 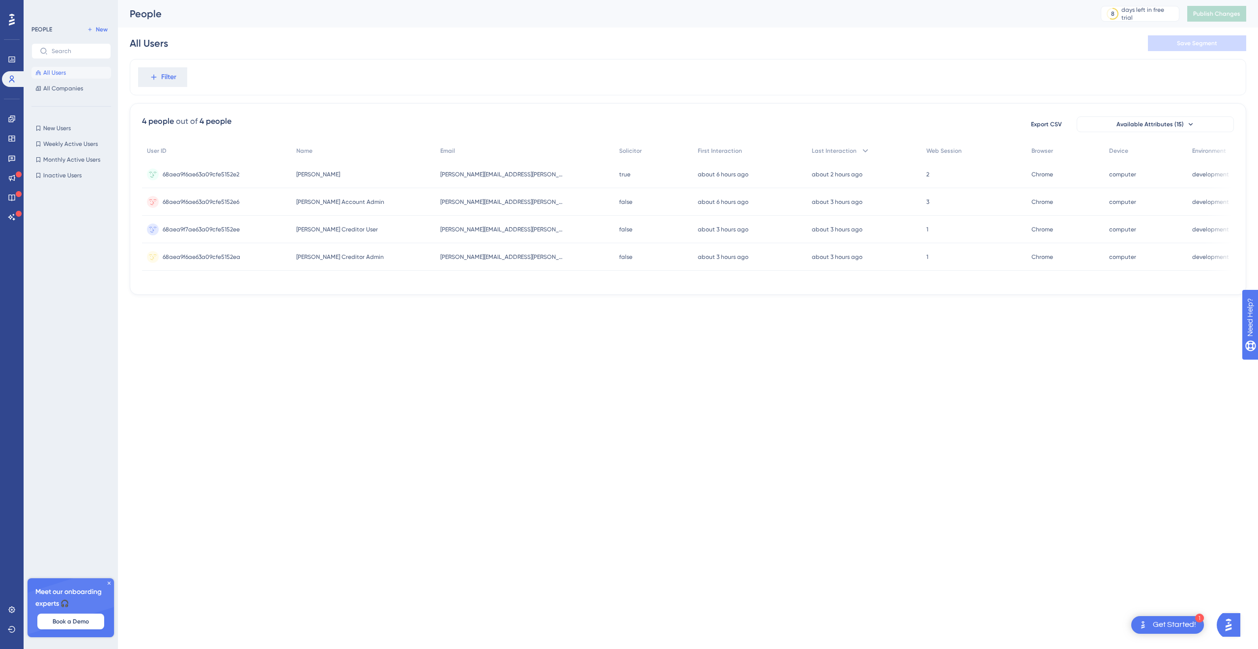 I want to click on span: 68aea9f7ae63a09cfe5152ee, so click(x=201, y=230).